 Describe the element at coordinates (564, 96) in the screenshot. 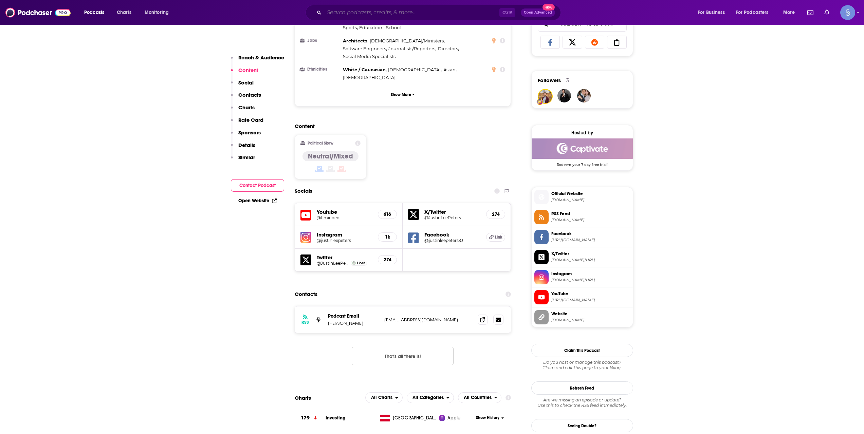

I see `a: JohirMia` at that location.